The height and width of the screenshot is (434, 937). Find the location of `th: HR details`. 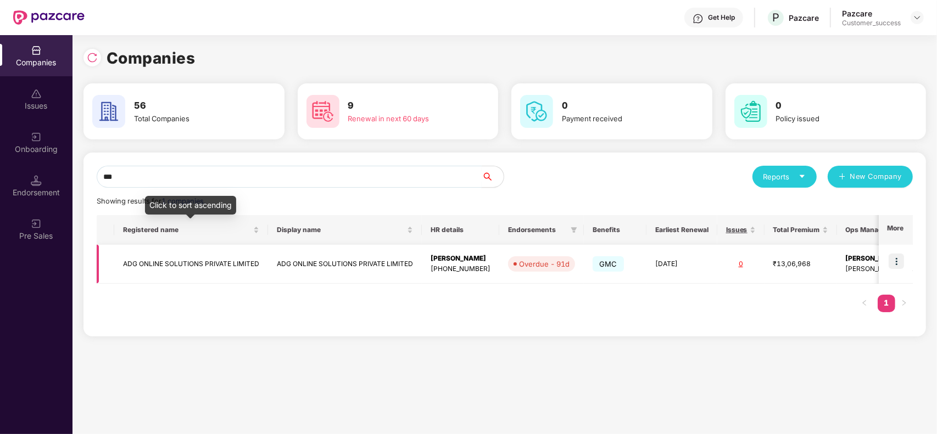

th: HR details is located at coordinates (460, 230).